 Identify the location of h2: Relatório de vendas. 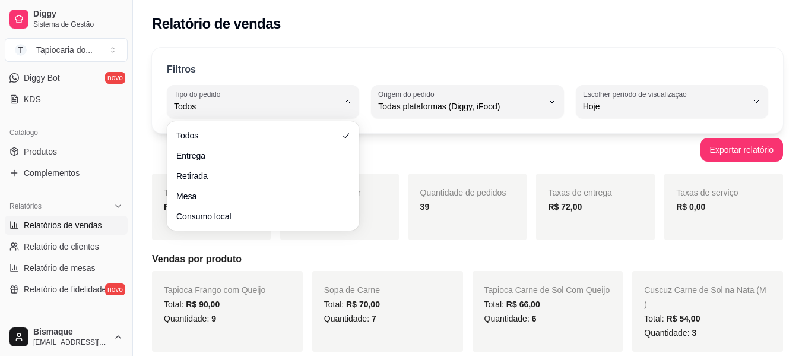
(216, 24).